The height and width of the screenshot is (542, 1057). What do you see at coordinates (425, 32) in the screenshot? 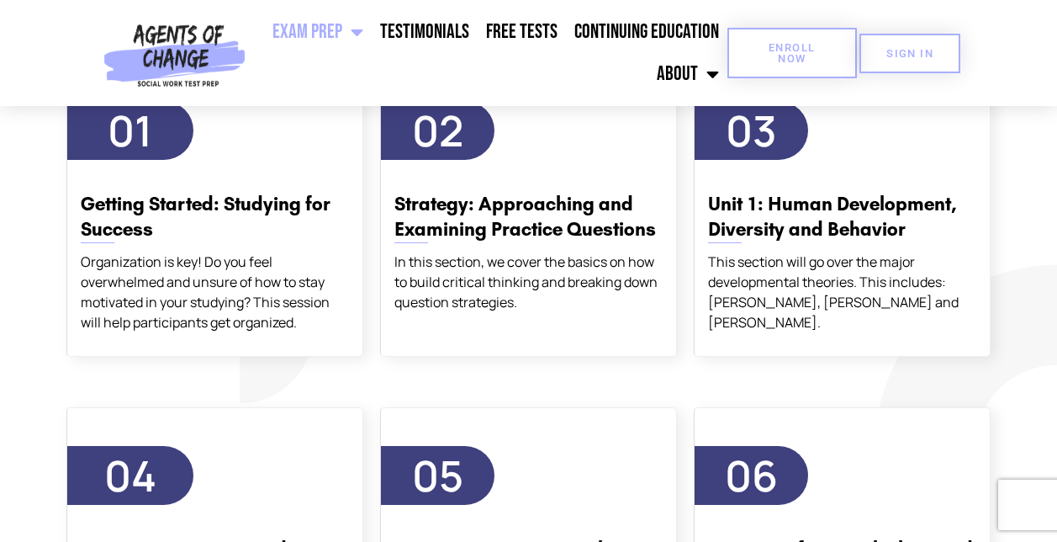
I see `a: Testimonials` at bounding box center [425, 32].